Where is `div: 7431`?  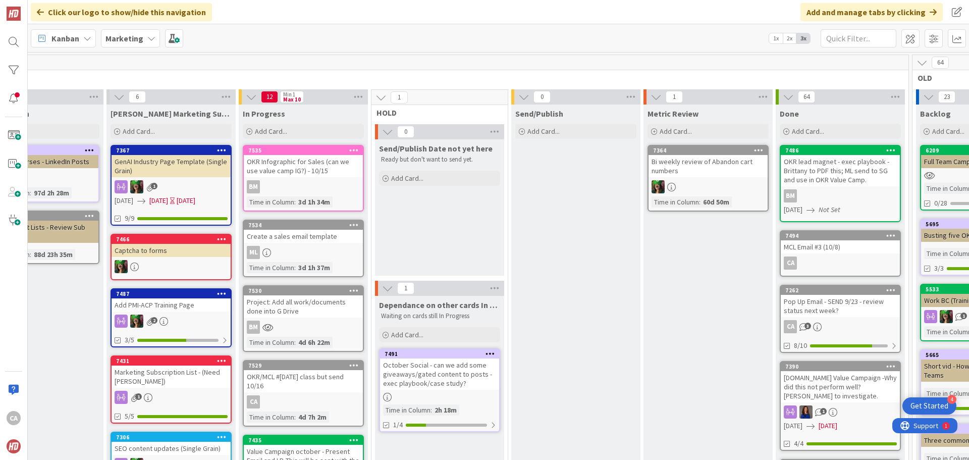
div: 7431 is located at coordinates (171, 361).